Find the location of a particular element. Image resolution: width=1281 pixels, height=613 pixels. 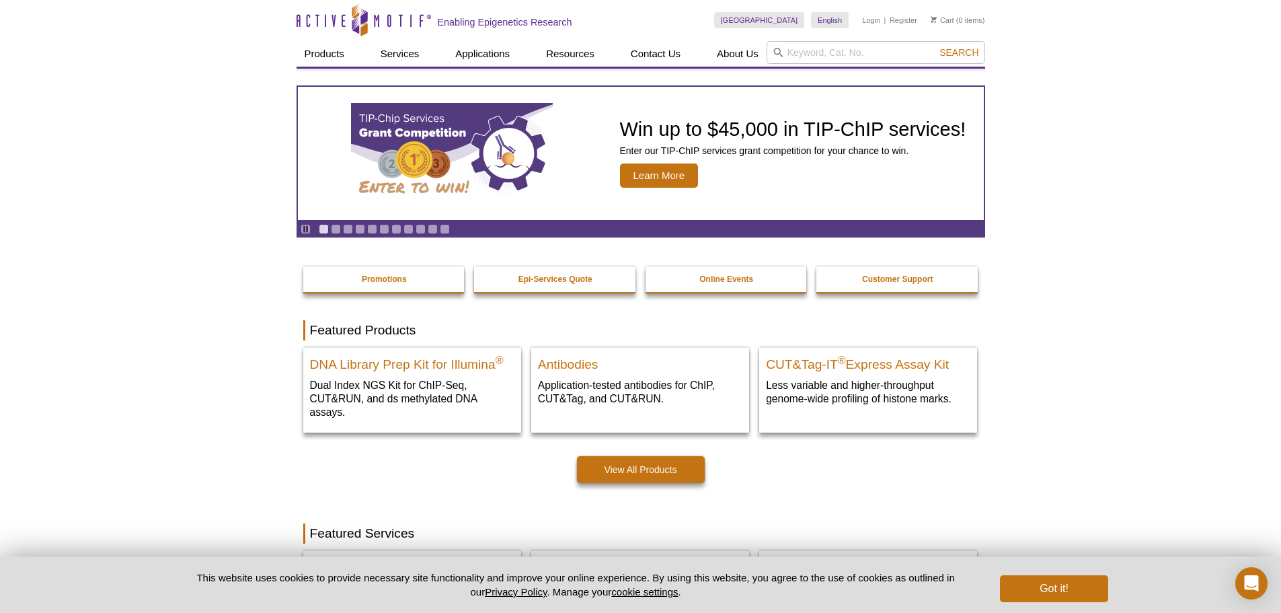

a: Contact Us is located at coordinates (656, 54).